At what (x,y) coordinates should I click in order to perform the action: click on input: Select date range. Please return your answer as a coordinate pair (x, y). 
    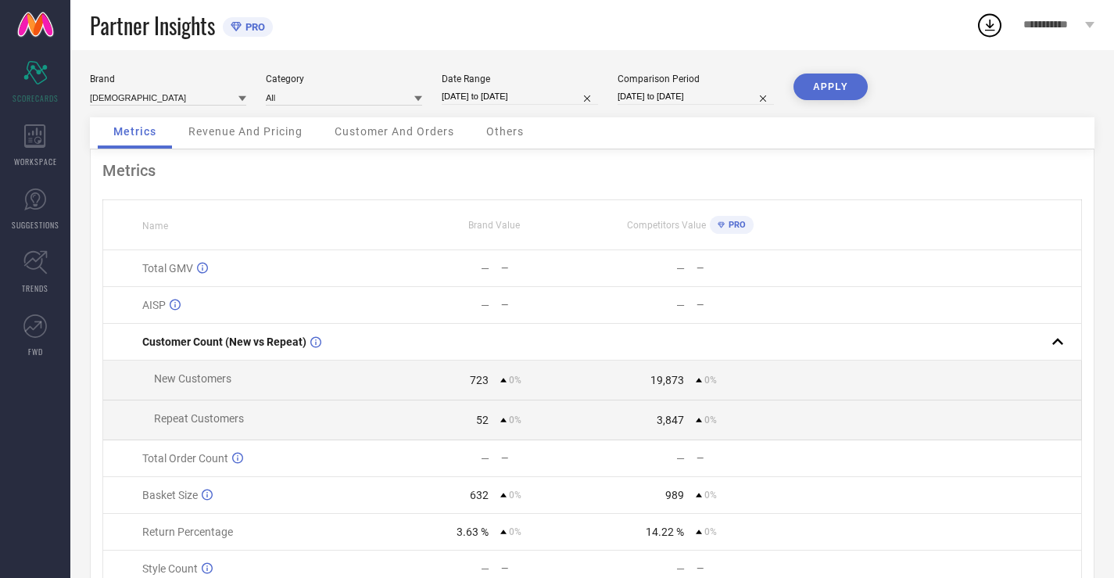
    Looking at the image, I should click on (520, 96).